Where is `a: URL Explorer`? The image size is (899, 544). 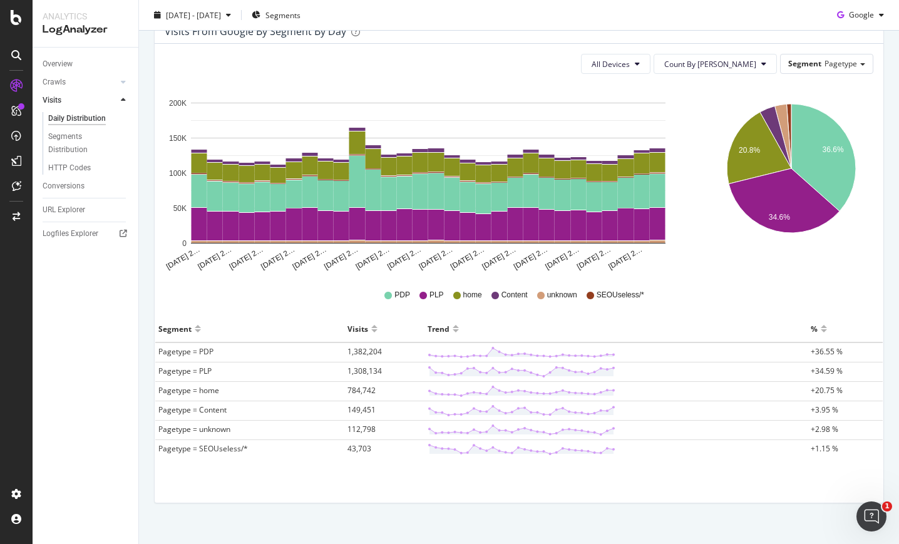
a: URL Explorer is located at coordinates (86, 210).